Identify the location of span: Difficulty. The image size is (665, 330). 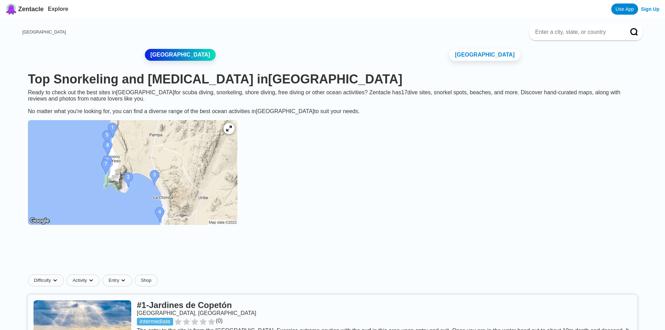
(42, 280).